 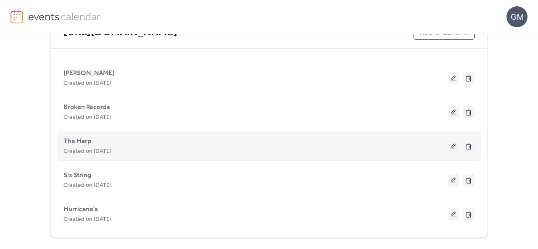 I want to click on span: The Harp, so click(x=77, y=142).